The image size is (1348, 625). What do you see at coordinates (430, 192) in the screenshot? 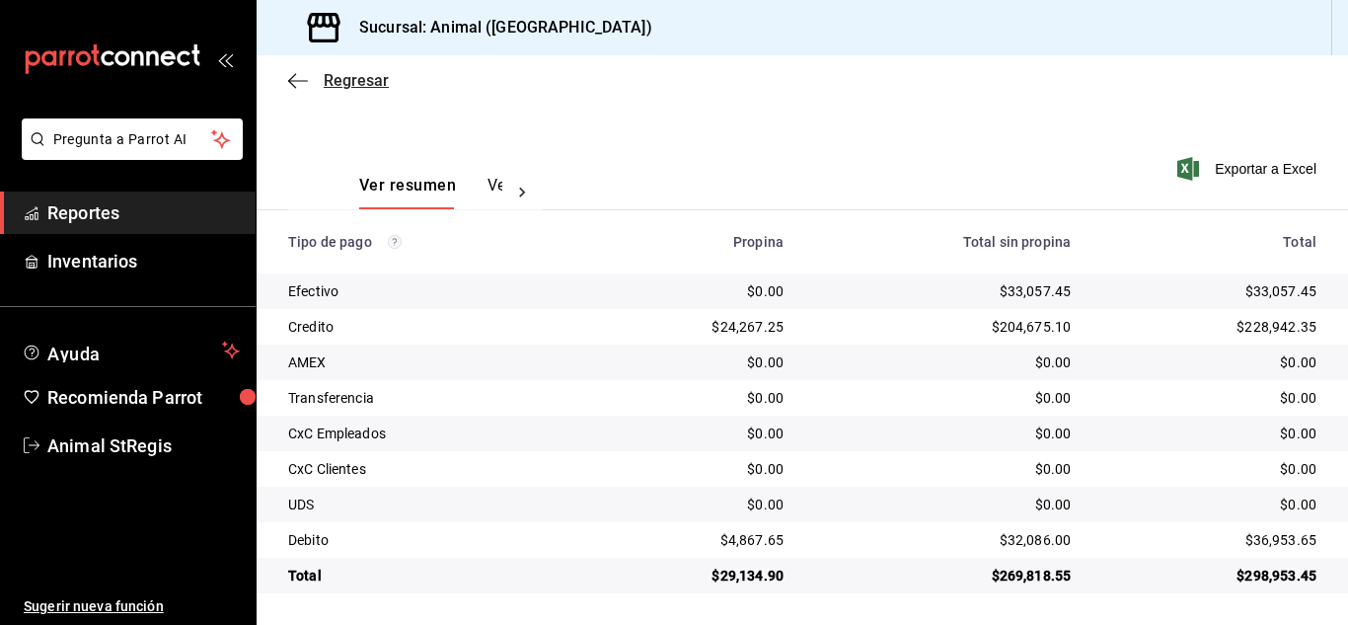
I see `div: navigation tabs` at bounding box center [430, 192].